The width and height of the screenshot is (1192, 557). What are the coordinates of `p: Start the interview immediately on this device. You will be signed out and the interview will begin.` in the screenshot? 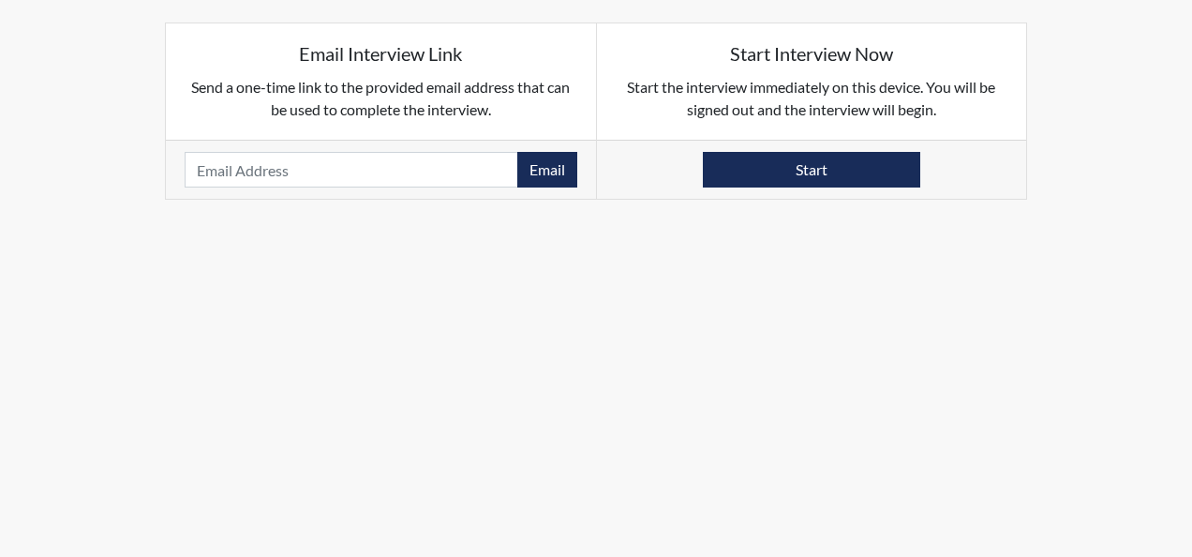 It's located at (812, 98).